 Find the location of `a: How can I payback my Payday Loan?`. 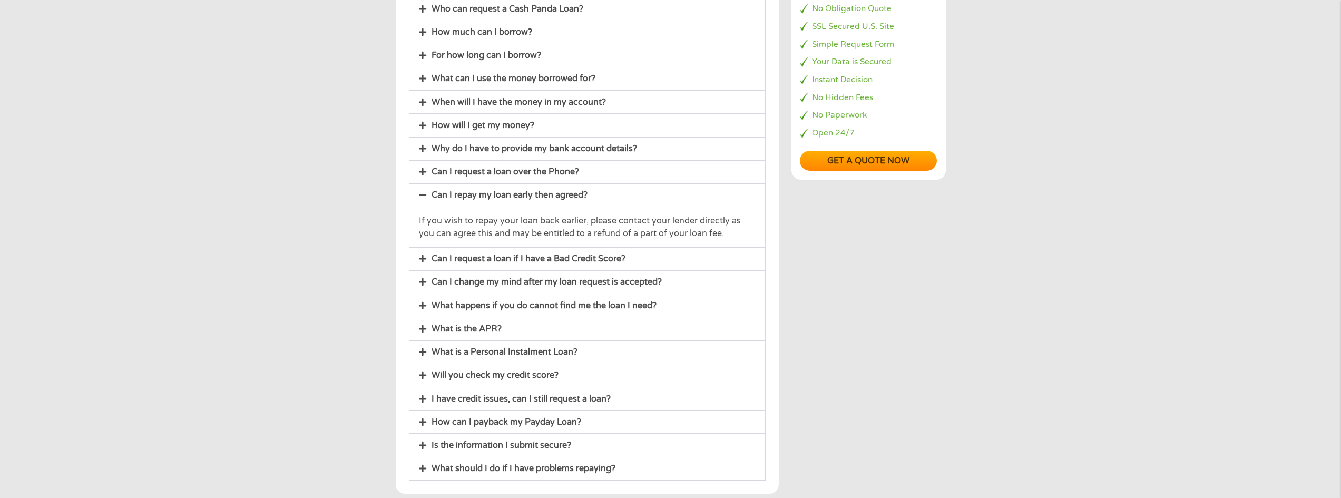

a: How can I payback my Payday Loan? is located at coordinates (506, 422).